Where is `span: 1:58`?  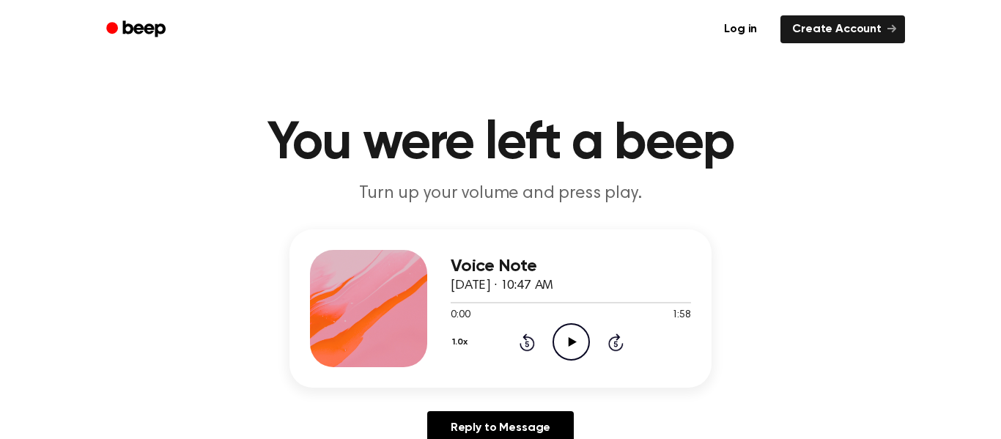 span: 1:58 is located at coordinates (681, 315).